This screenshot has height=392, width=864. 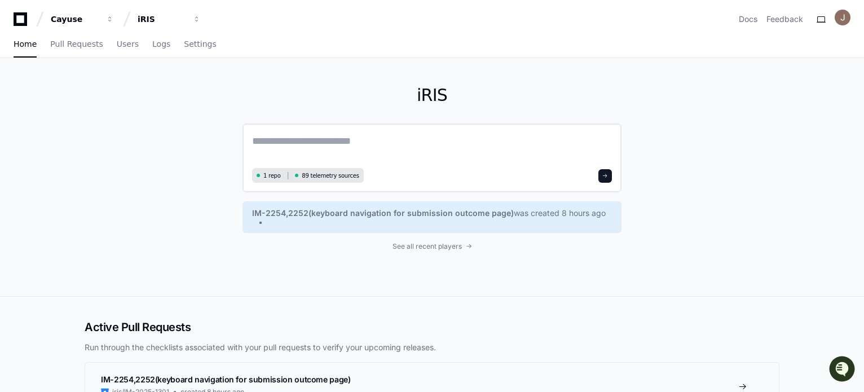 I want to click on a: Home, so click(x=25, y=45).